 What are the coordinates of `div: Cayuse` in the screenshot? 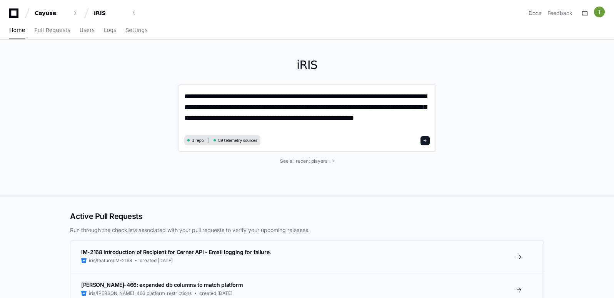 It's located at (51, 13).